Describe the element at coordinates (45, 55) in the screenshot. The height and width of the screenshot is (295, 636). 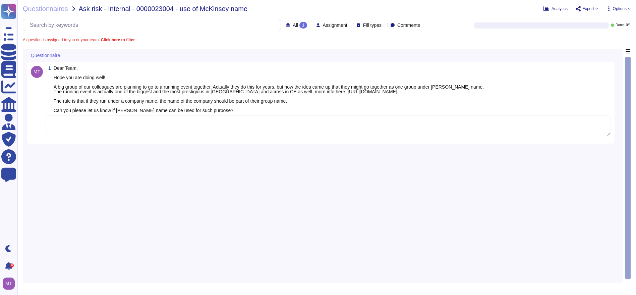
I see `span: Questionnaire` at that location.